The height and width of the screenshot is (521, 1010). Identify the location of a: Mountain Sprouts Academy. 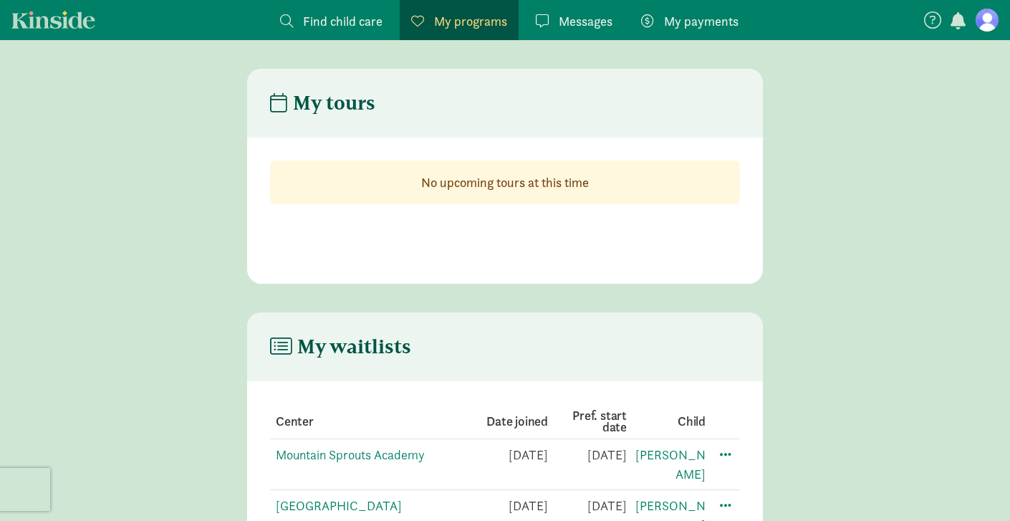
(350, 454).